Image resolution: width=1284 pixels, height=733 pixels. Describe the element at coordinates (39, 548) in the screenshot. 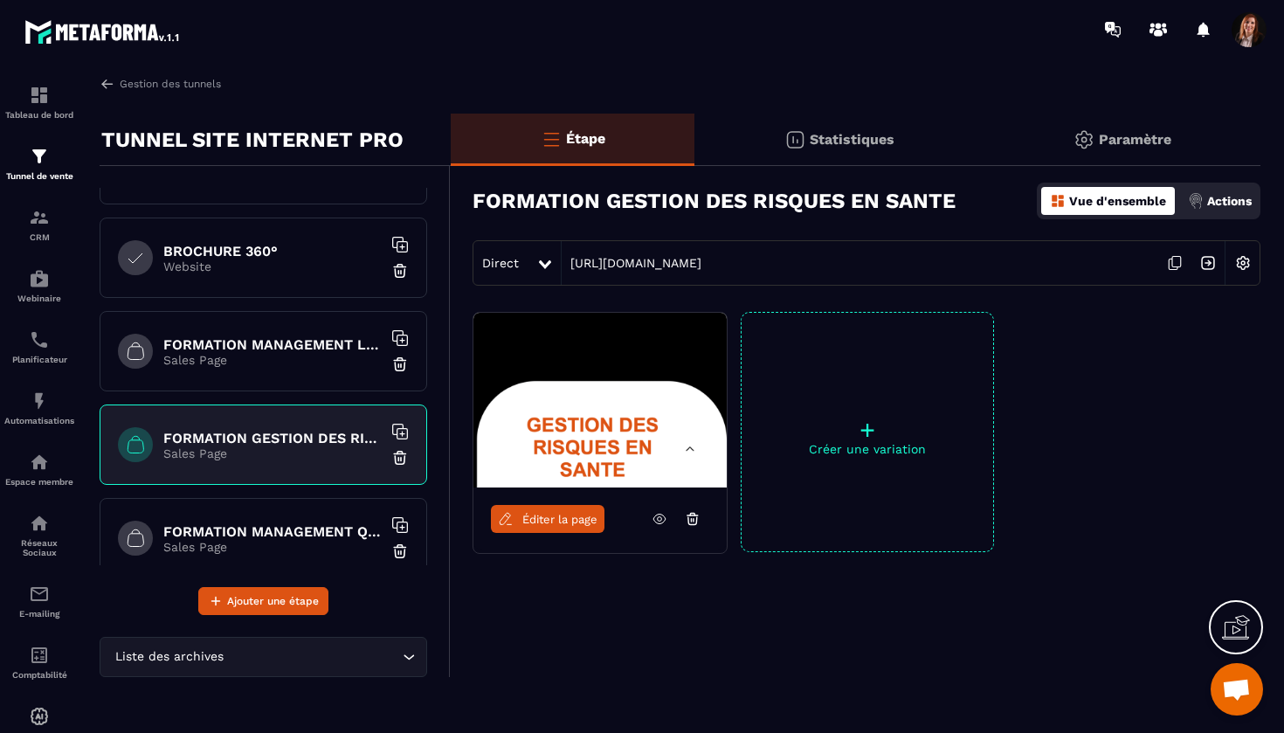

I see `p: Réseaux Sociaux` at that location.